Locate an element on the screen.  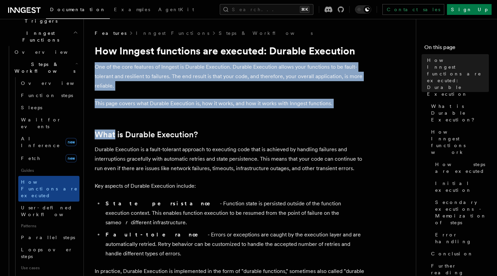
em: or is located at coordinates (124, 222).